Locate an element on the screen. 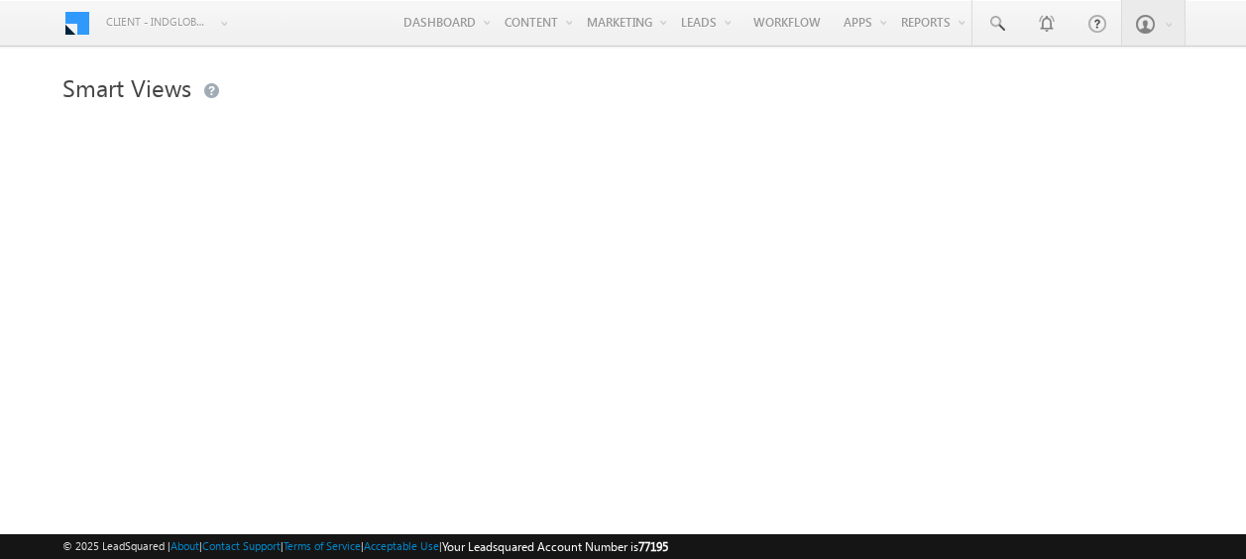 The height and width of the screenshot is (559, 1246). a: About is located at coordinates (184, 545).